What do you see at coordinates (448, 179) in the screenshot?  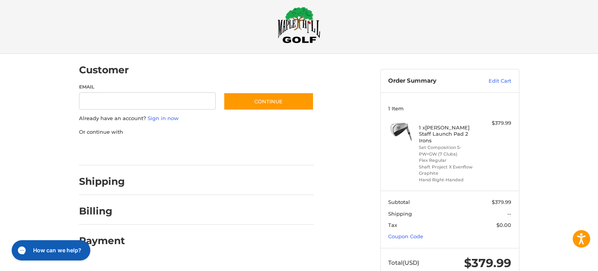 I see `li: Hand Right-Handed` at bounding box center [448, 179].